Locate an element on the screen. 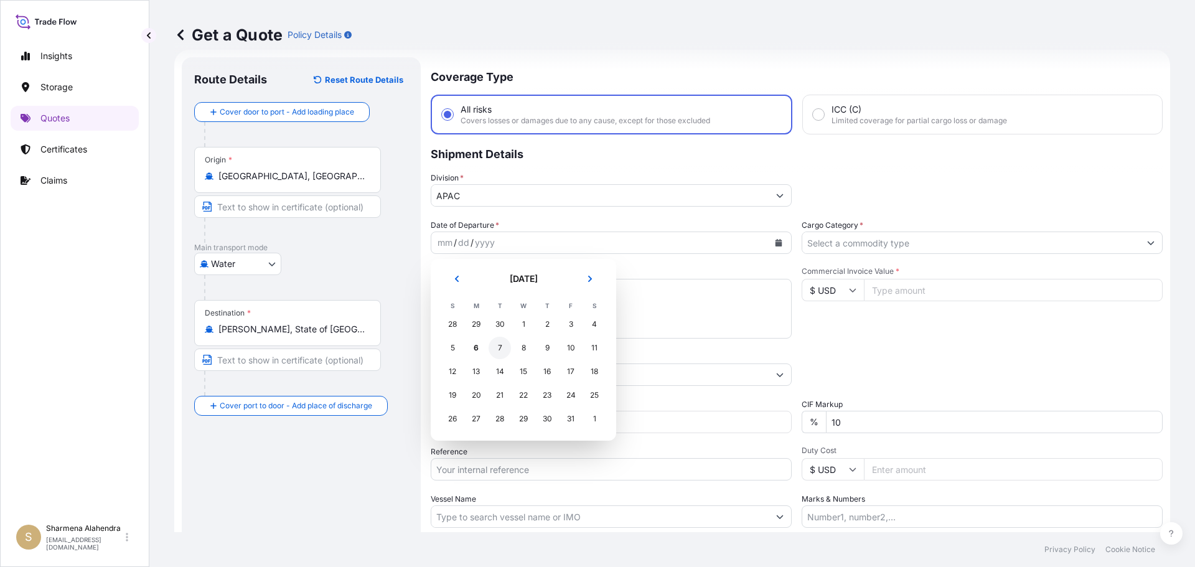  div: Sunday, October 12, 2025 is located at coordinates (452, 372).